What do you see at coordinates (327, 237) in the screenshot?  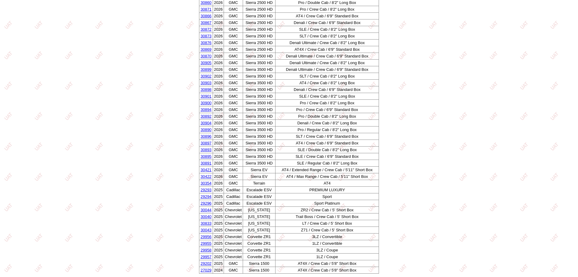 I see `td: 3LZ / Convertible` at bounding box center [327, 237].